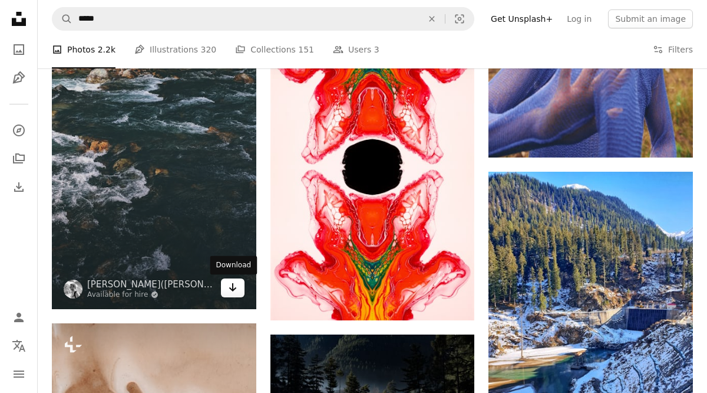  What do you see at coordinates (460, 19) in the screenshot?
I see `button: Visual search` at bounding box center [460, 19].